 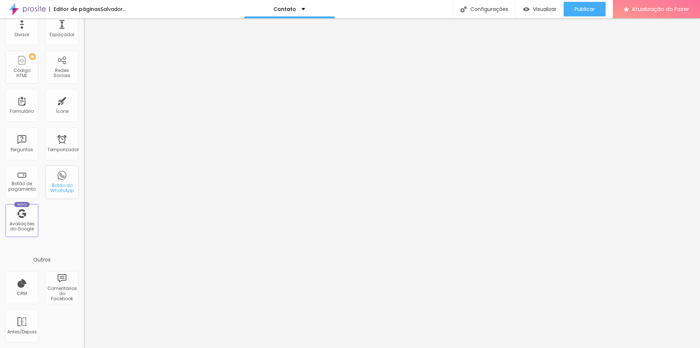 What do you see at coordinates (464, 9) in the screenshot?
I see `img: Ícone` at bounding box center [464, 9].